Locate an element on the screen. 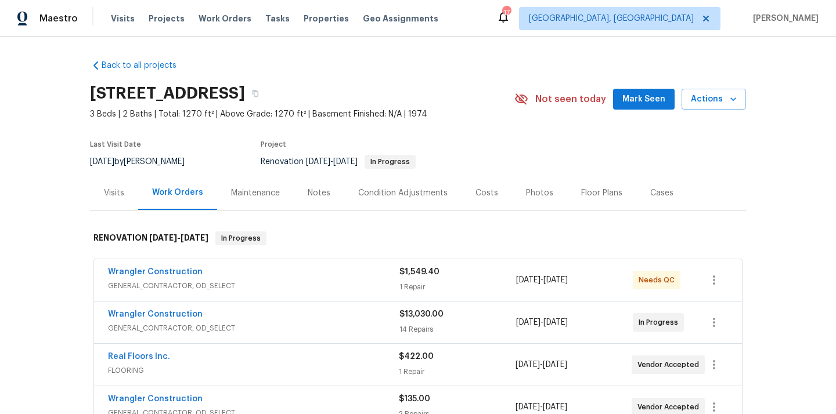  span: Not seen today is located at coordinates (570, 99).